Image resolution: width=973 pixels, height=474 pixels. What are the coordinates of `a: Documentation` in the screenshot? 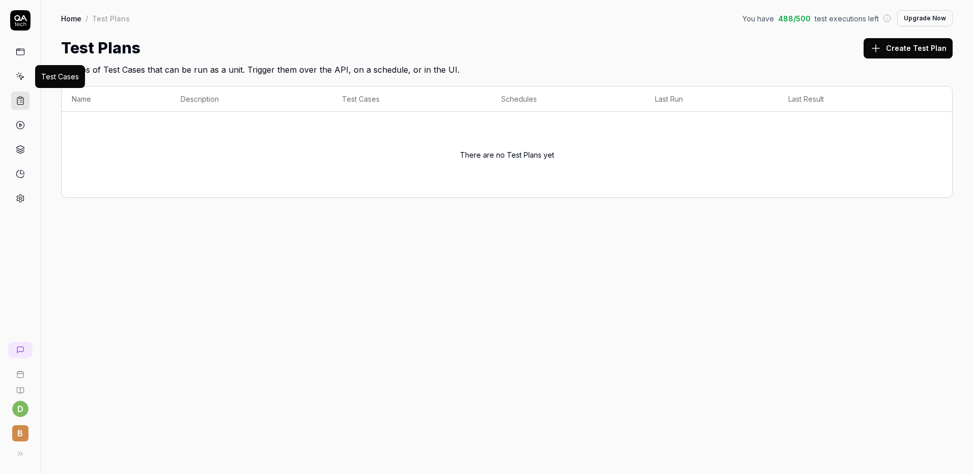 It's located at (20, 387).